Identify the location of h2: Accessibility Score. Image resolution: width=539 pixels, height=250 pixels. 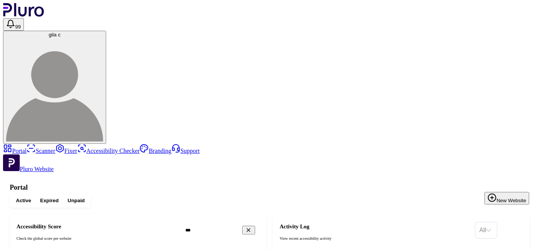
(97, 227).